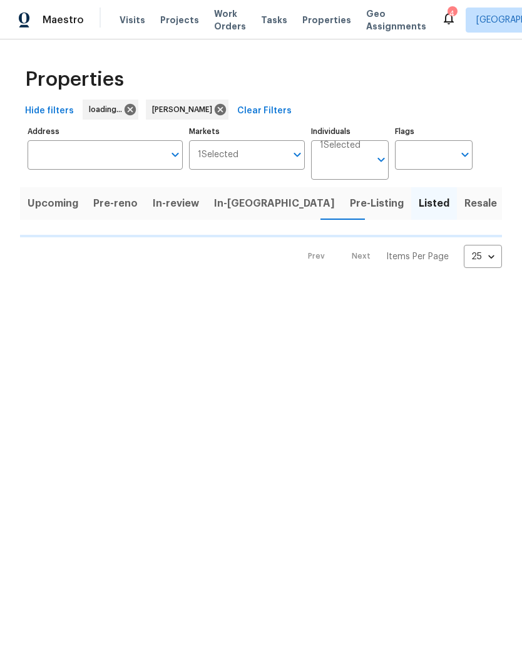 The image size is (522, 670). What do you see at coordinates (264, 111) in the screenshot?
I see `span: Clear Filters` at bounding box center [264, 111].